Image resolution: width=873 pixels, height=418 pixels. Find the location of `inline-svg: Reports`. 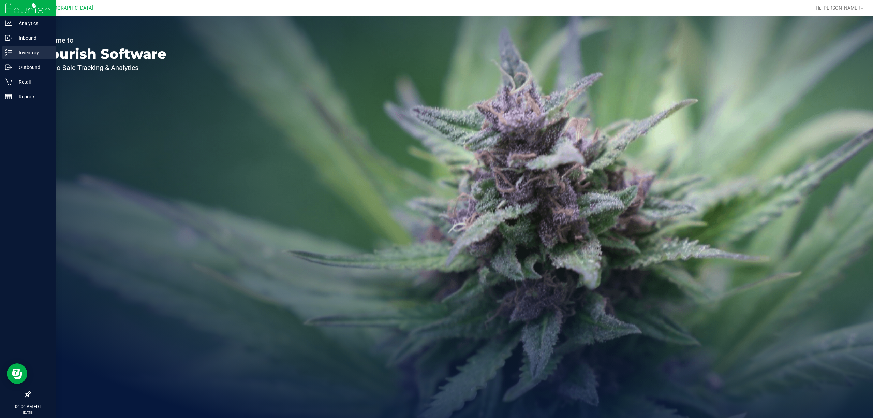

inline-svg: Reports is located at coordinates (9, 96).